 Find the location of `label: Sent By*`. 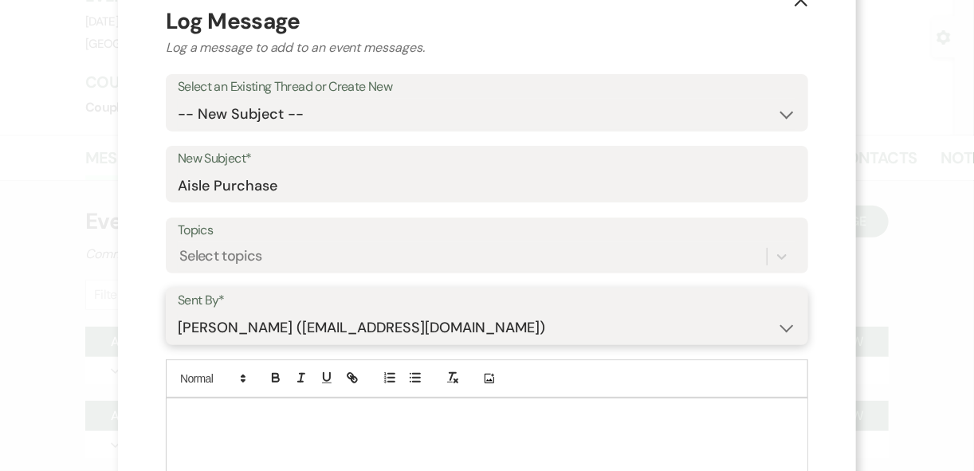

label: Sent By* is located at coordinates (487, 300).